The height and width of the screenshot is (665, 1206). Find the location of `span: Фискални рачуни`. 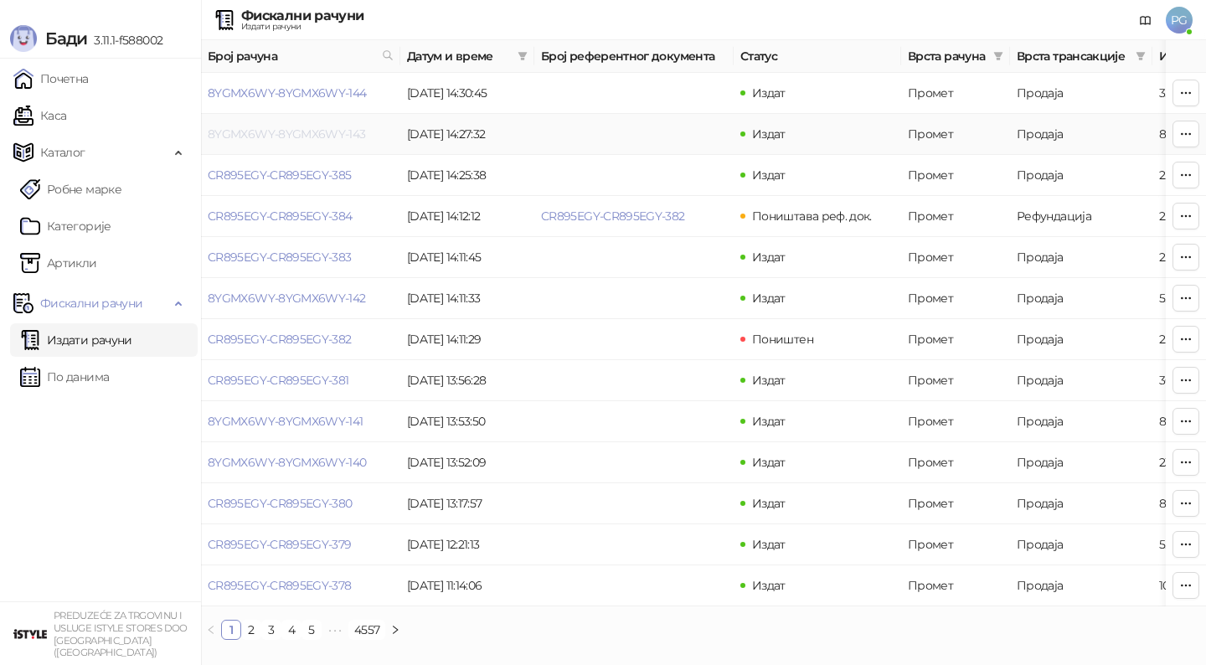

span: Фискални рачуни is located at coordinates (91, 303).